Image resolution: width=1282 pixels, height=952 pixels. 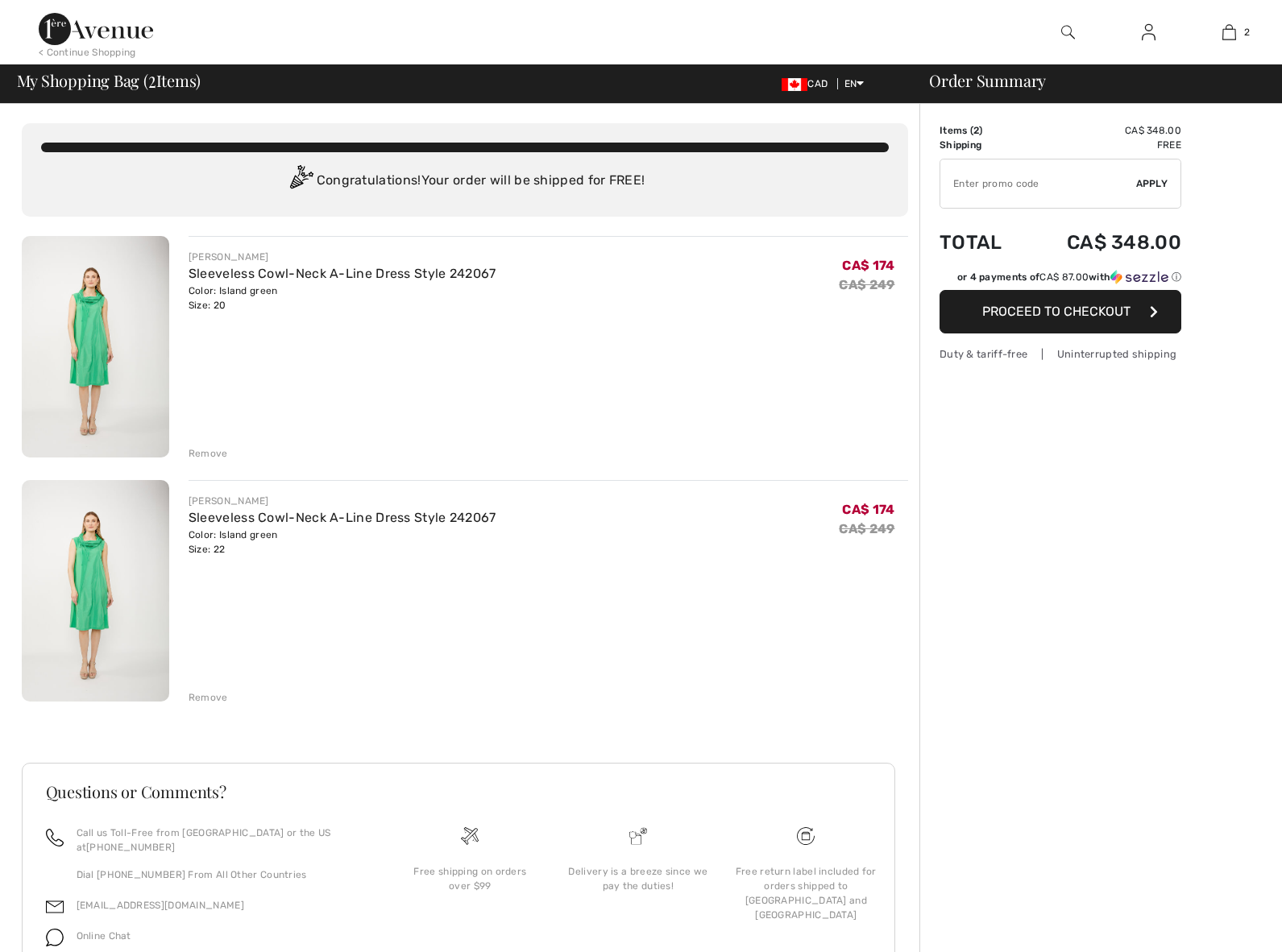 I want to click on td: Total, so click(x=982, y=243).